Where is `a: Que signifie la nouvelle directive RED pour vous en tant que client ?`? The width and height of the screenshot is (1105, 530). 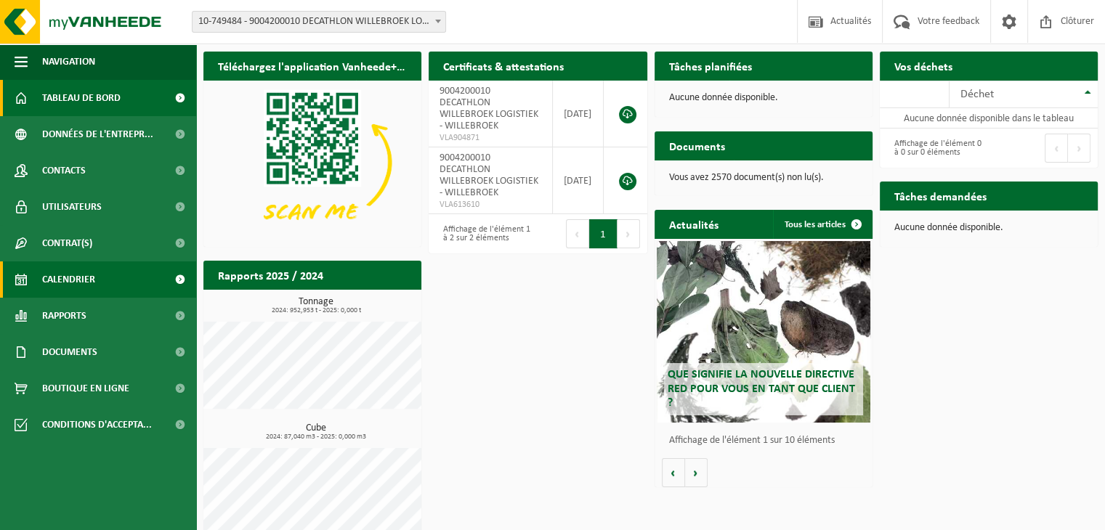
a: Que signifie la nouvelle directive RED pour vous en tant que client ? is located at coordinates (763, 332).